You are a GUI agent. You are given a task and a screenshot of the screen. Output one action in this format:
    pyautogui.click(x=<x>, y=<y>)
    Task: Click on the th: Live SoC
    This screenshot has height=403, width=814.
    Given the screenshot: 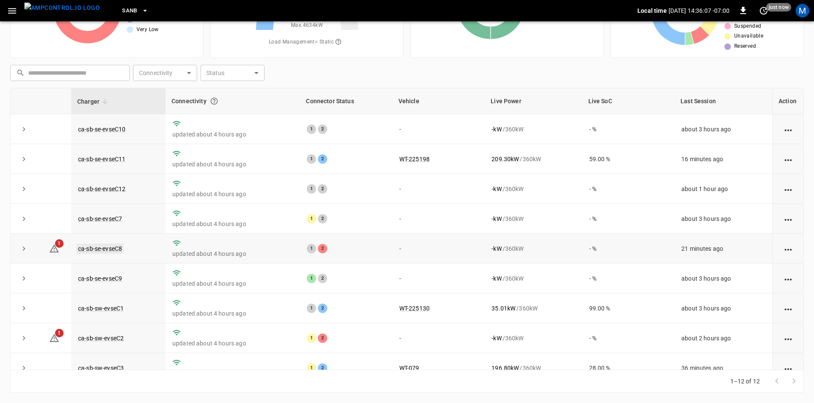 What is the action you would take?
    pyautogui.click(x=629, y=101)
    